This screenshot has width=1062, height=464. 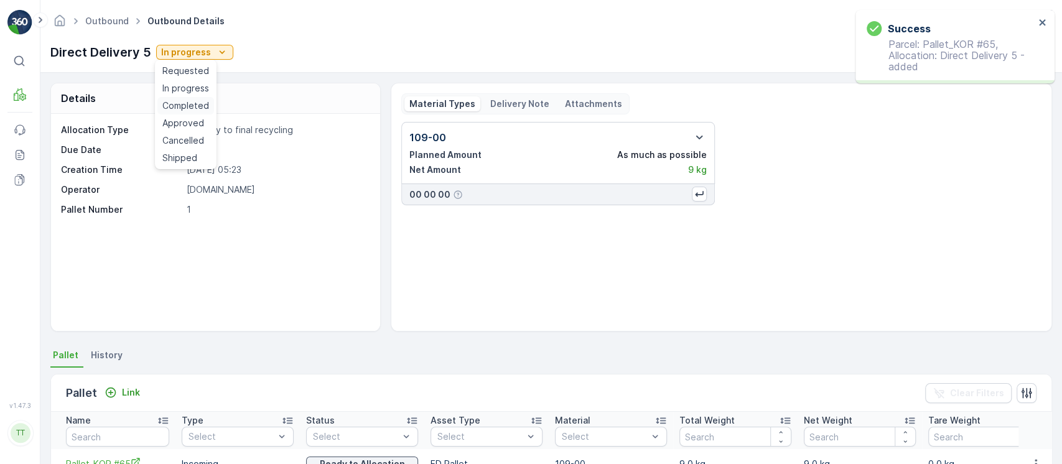 I want to click on p: Direct Delivery 5, so click(x=101, y=52).